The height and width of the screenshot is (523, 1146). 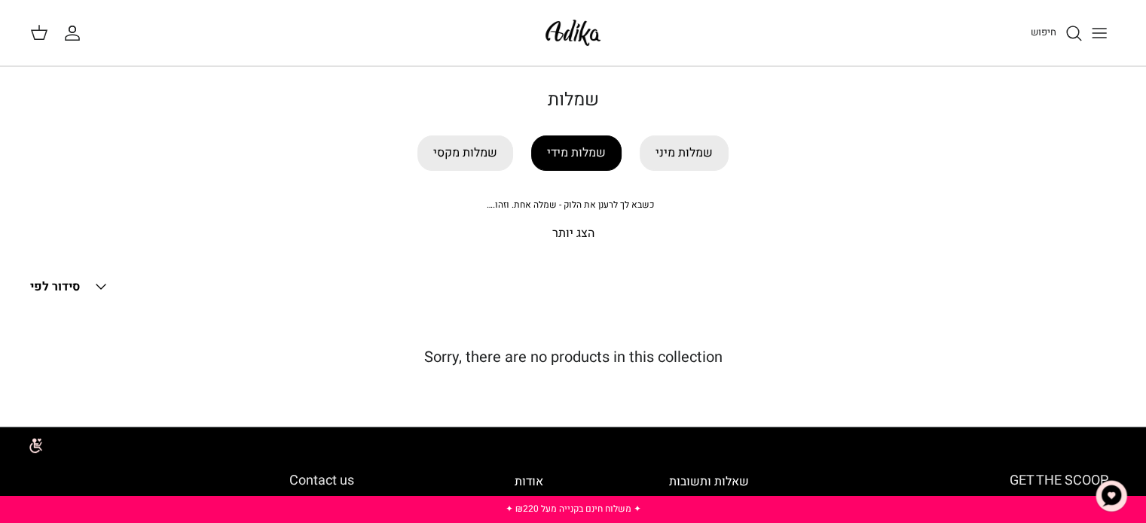 What do you see at coordinates (573, 234) in the screenshot?
I see `p: הצג יותר` at bounding box center [573, 234].